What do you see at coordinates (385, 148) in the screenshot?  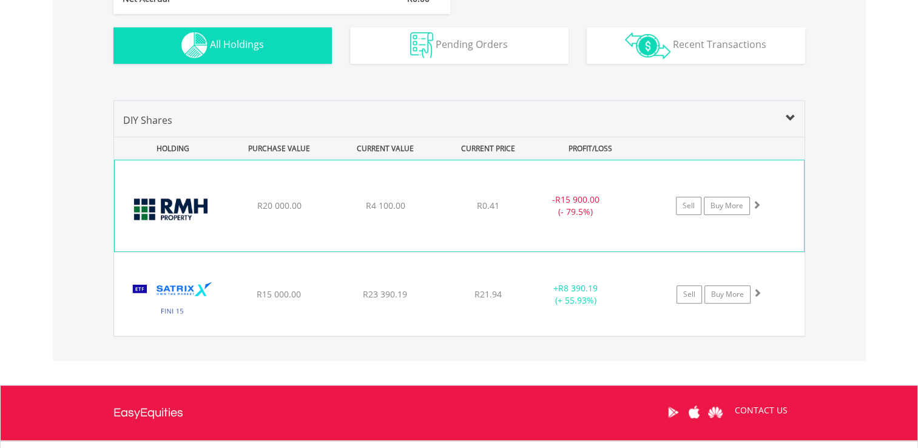 I see `div: CURRENT VALUE` at bounding box center [385, 148].